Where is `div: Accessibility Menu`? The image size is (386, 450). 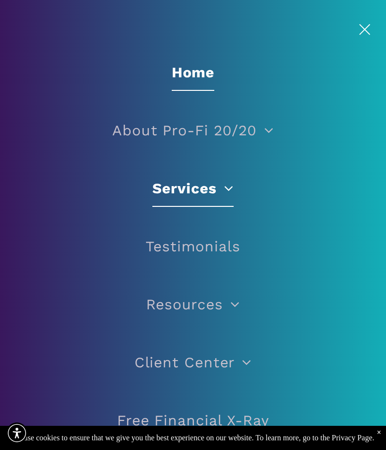 div: Accessibility Menu is located at coordinates (17, 433).